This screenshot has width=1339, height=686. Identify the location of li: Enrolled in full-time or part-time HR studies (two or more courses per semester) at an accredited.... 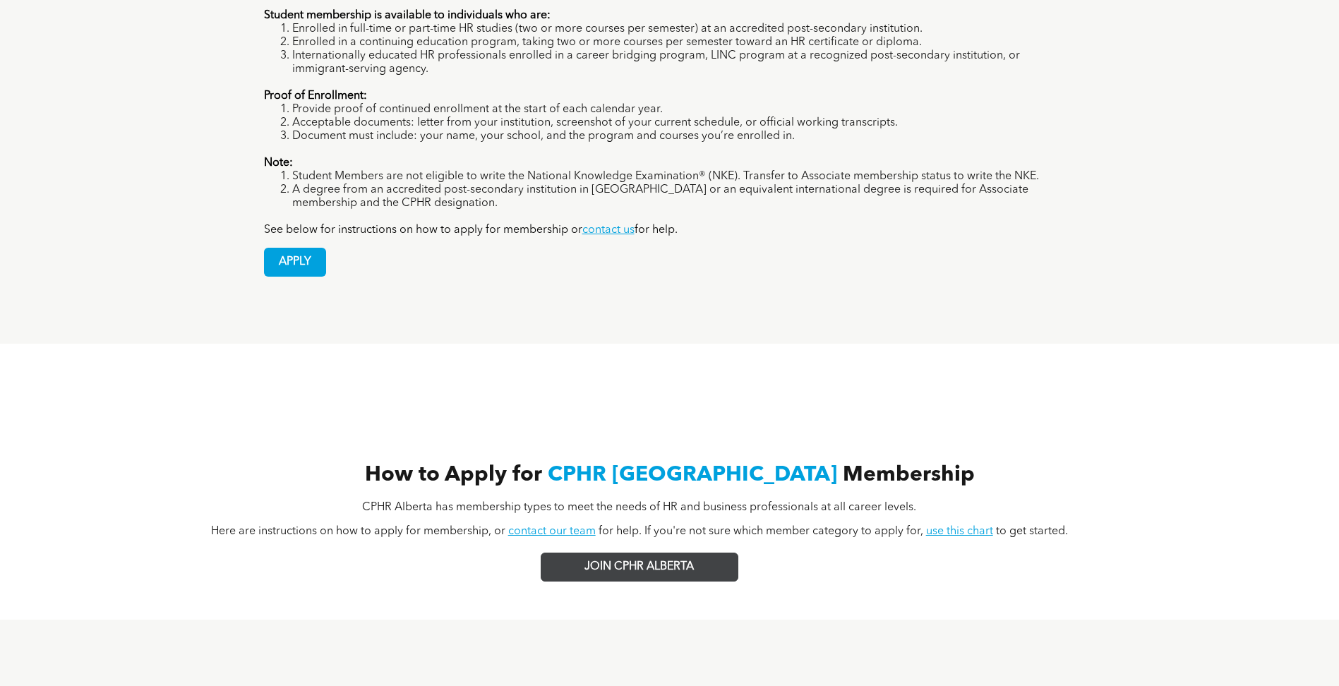
(684, 29).